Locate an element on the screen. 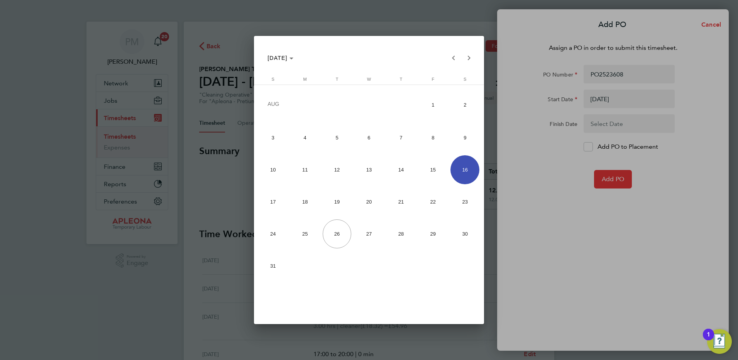  span: 7 is located at coordinates (401, 137).